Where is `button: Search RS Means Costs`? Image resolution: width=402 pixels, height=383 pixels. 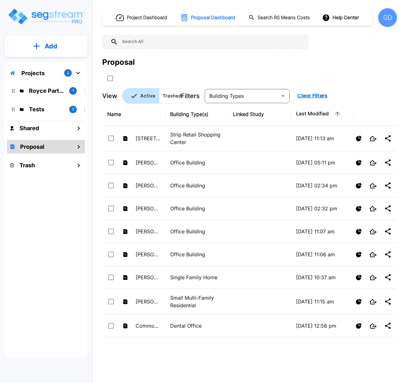 button: Search RS Means Costs is located at coordinates (280, 18).